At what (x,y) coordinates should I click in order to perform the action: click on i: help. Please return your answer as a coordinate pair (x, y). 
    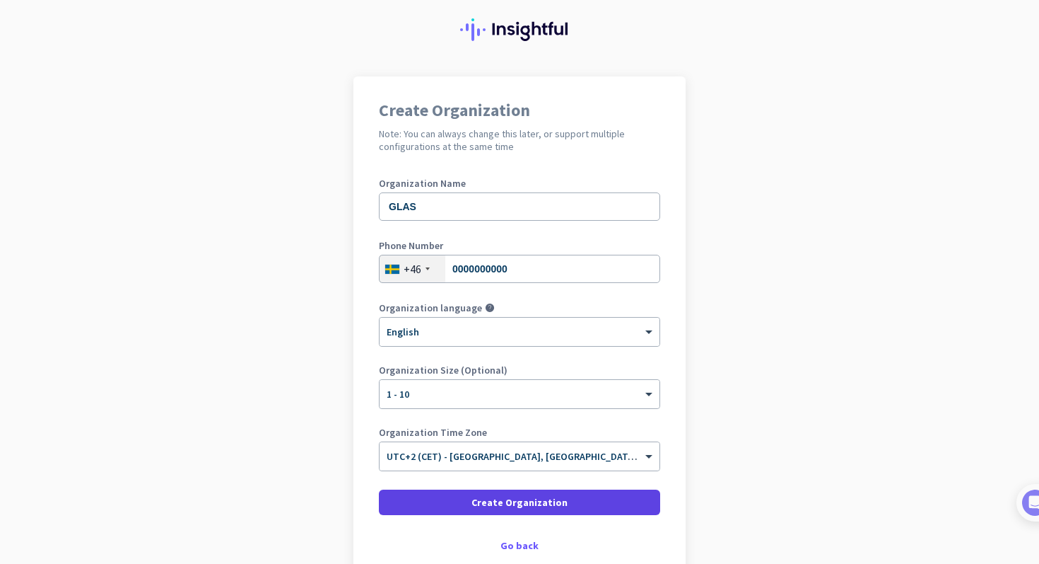
    Looking at the image, I should click on (490, 308).